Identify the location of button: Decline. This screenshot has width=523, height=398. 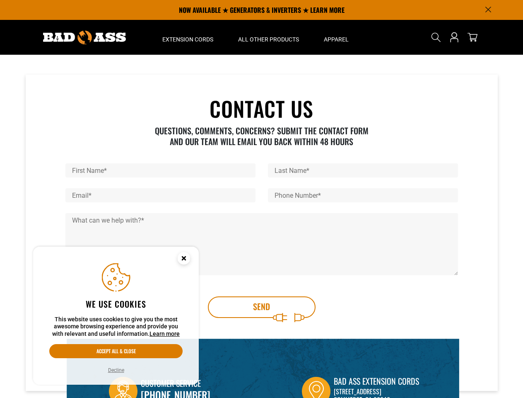
(116, 370).